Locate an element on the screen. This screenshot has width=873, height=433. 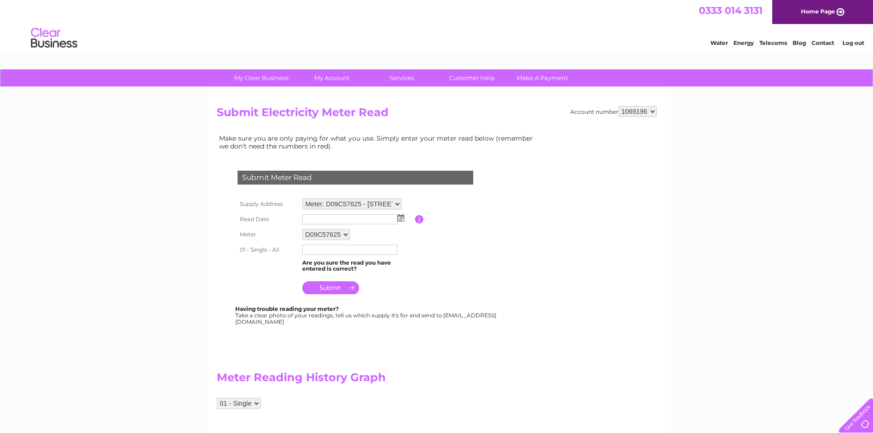
th: Meter is located at coordinates (268, 234).